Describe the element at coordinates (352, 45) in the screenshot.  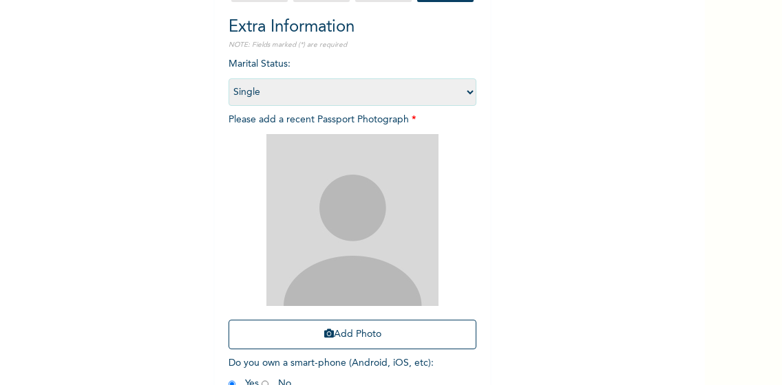
I see `p: NOTE: Fields marked (*) are required` at that location.